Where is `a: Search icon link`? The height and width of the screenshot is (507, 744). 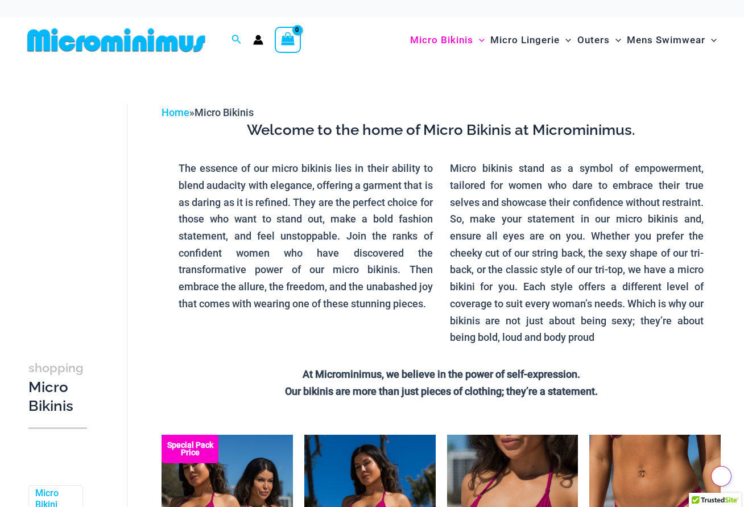
a: Search icon link is located at coordinates (237, 40).